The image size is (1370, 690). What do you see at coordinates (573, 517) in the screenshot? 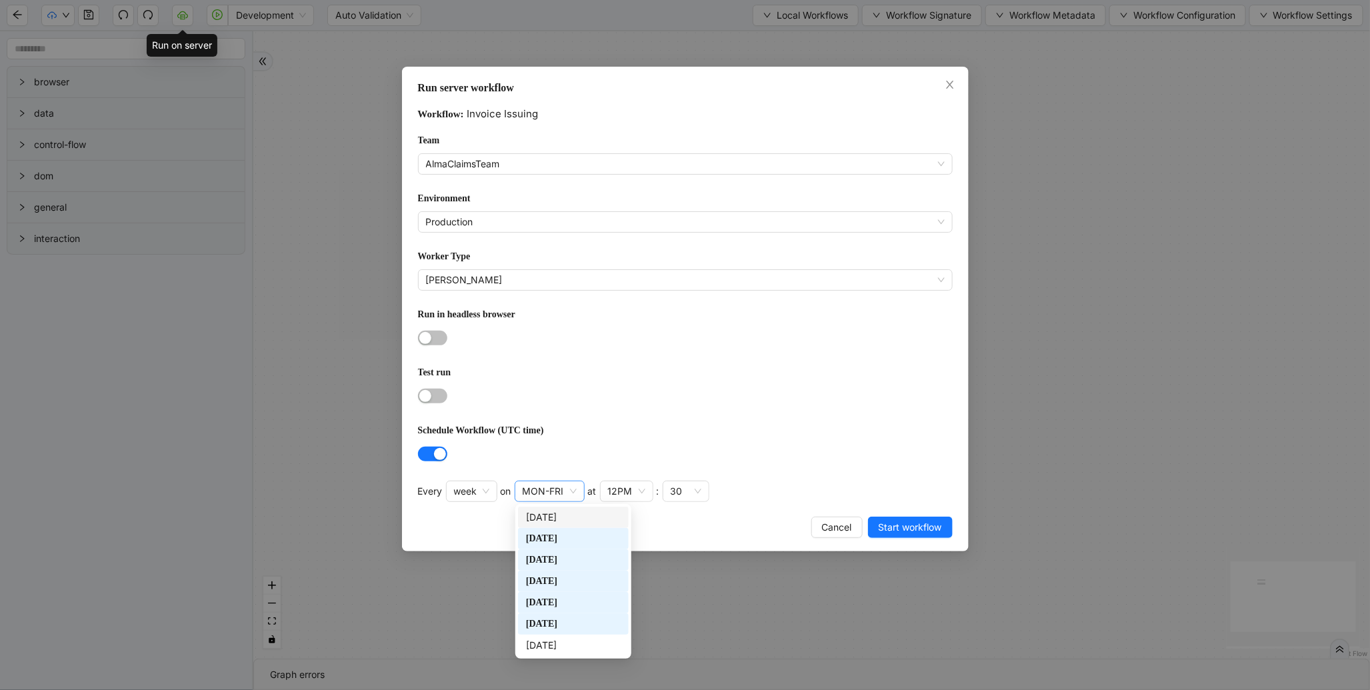
I see `div: Sunday` at bounding box center [573, 517].